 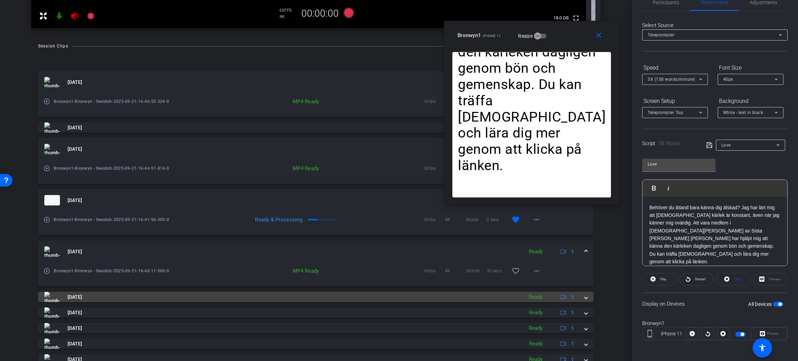 What do you see at coordinates (561, 18) in the screenshot?
I see `span: 18.0 GB` at bounding box center [561, 18].